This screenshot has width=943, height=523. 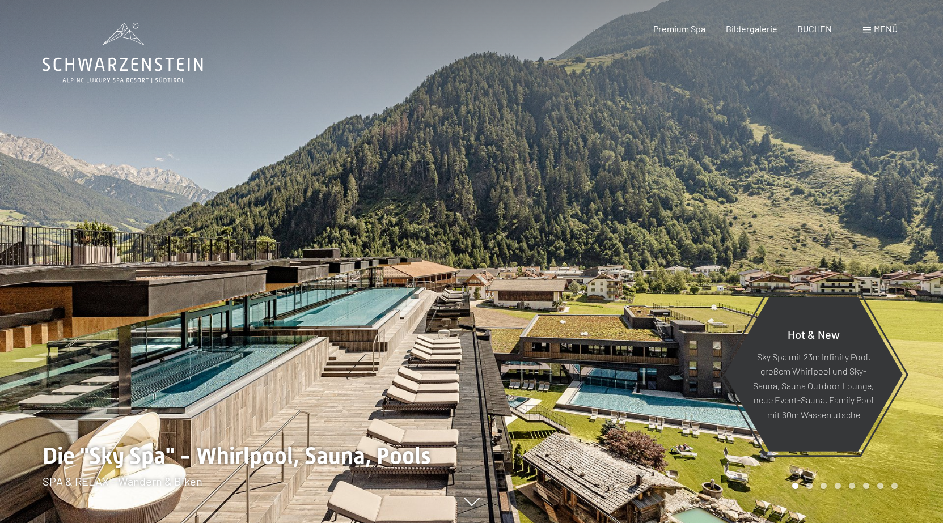 I want to click on a: Premium Spa, so click(x=679, y=28).